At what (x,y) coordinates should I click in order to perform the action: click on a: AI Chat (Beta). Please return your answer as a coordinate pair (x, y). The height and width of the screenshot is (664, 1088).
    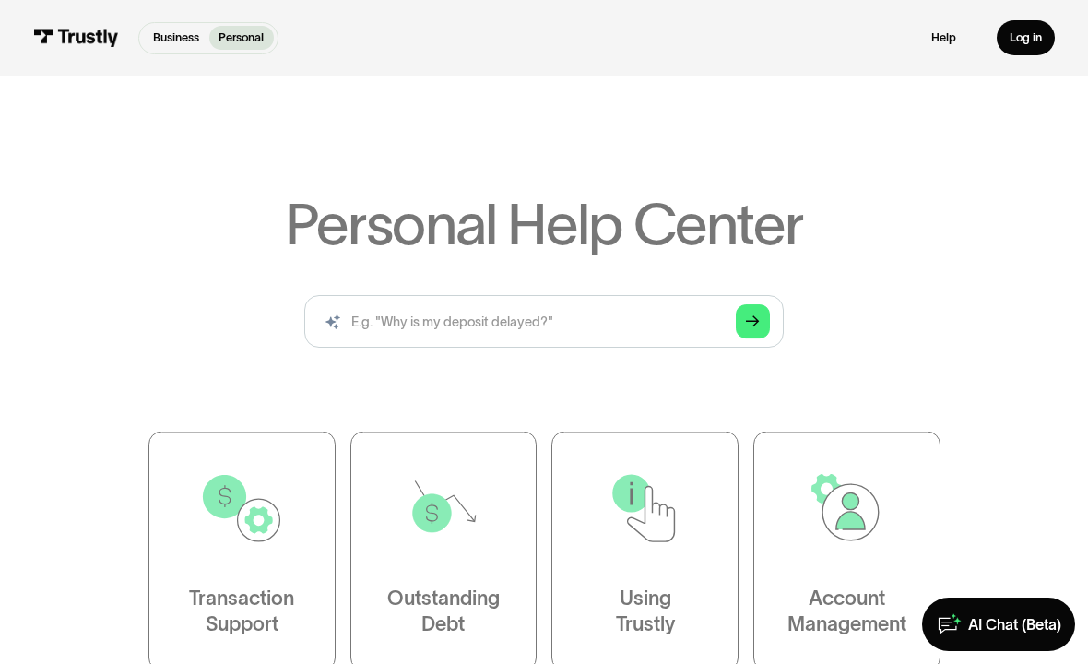
    Looking at the image, I should click on (997, 623).